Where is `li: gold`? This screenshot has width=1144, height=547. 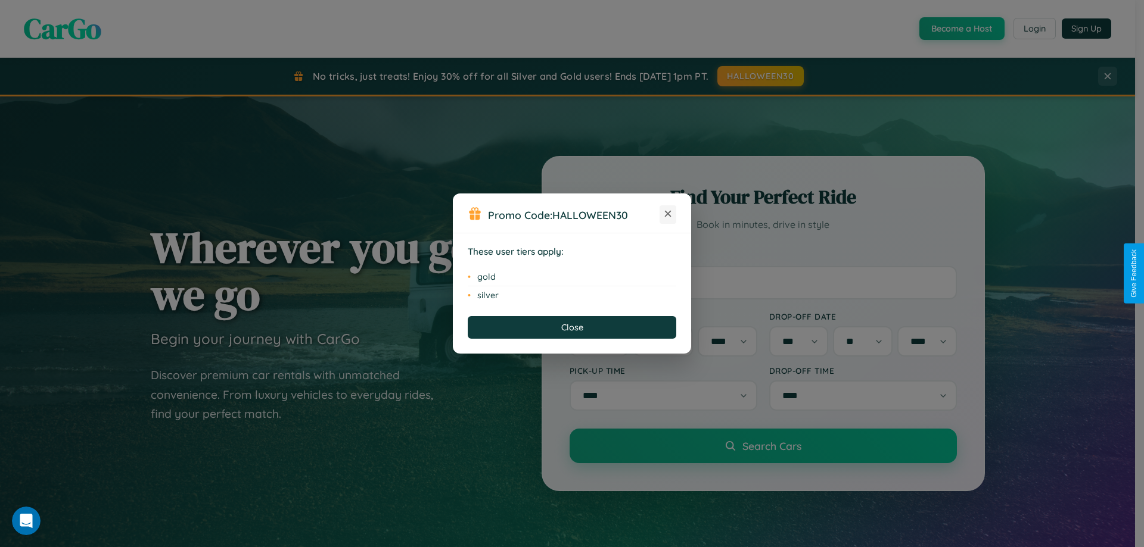
li: gold is located at coordinates (572, 277).